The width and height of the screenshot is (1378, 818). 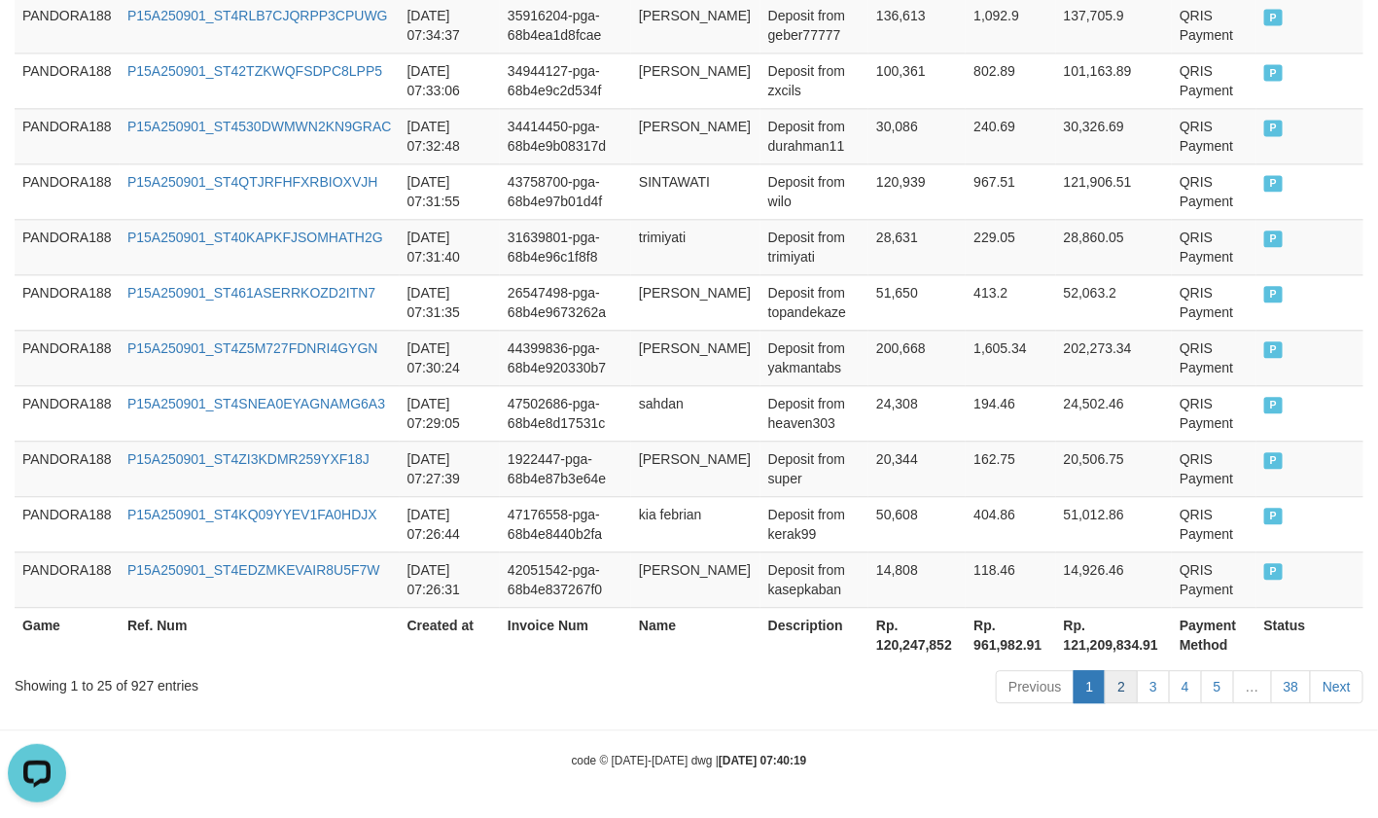 I want to click on td: 101,163.89, so click(x=1114, y=80).